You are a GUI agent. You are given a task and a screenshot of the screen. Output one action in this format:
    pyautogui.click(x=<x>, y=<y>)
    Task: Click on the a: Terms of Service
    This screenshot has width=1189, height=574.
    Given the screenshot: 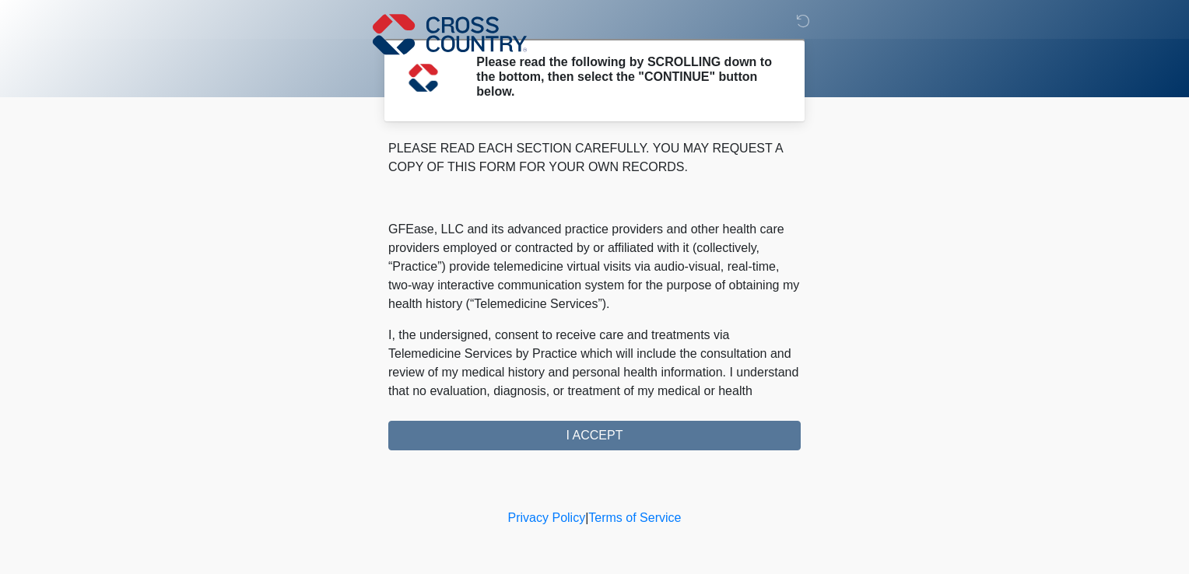 What is the action you would take?
    pyautogui.click(x=634, y=517)
    